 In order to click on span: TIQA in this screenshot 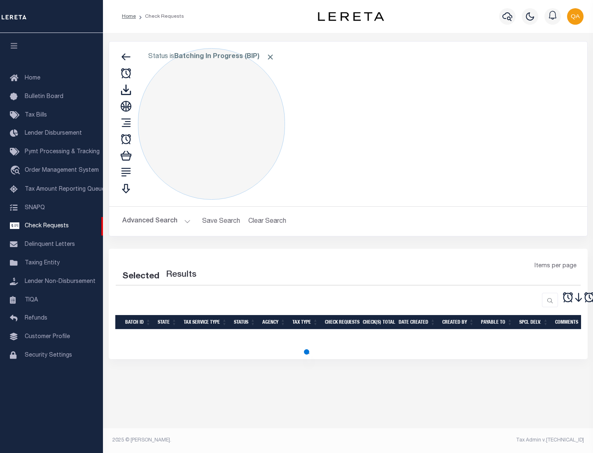, I will do `click(31, 300)`.